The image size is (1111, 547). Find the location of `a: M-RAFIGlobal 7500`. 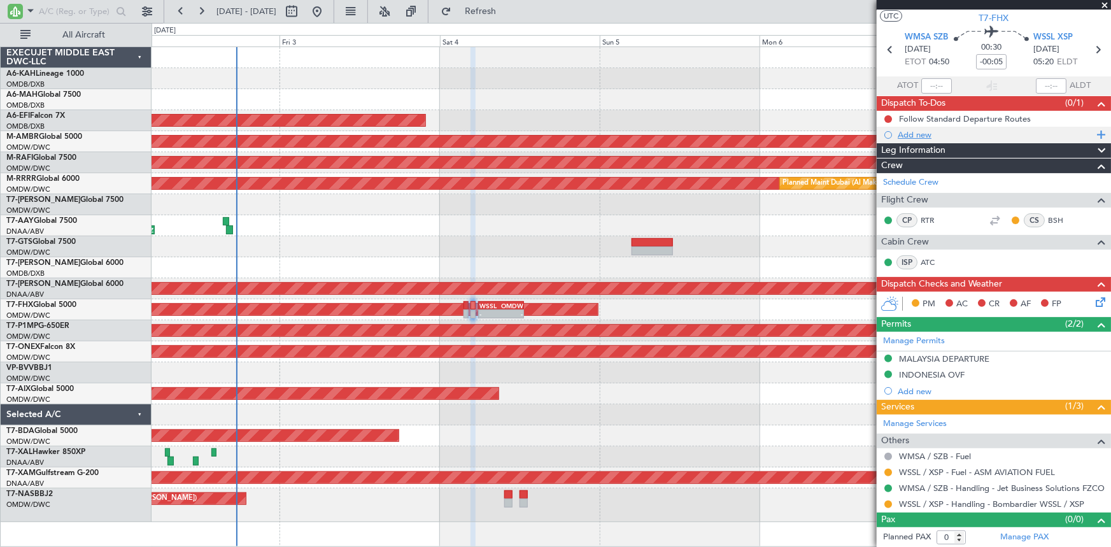

a: M-RAFIGlobal 7500 is located at coordinates (41, 158).